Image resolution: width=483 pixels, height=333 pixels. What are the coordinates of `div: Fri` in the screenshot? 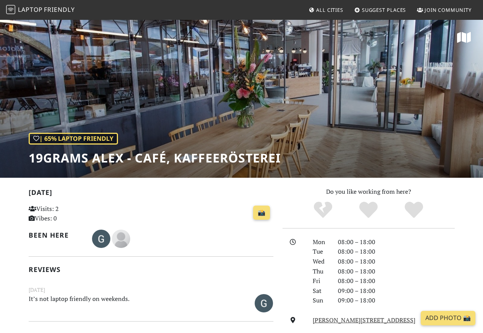 It's located at (321, 281).